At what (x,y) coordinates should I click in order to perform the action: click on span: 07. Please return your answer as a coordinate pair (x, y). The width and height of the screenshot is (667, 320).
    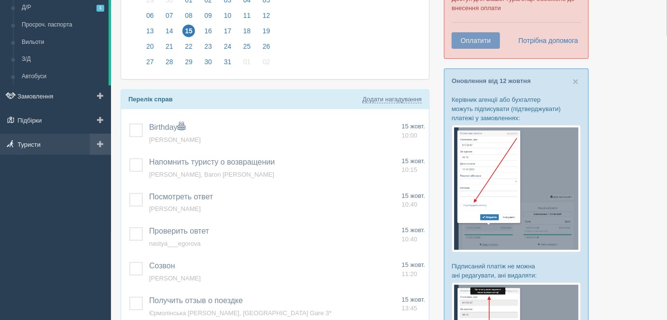
    Looking at the image, I should click on (170, 15).